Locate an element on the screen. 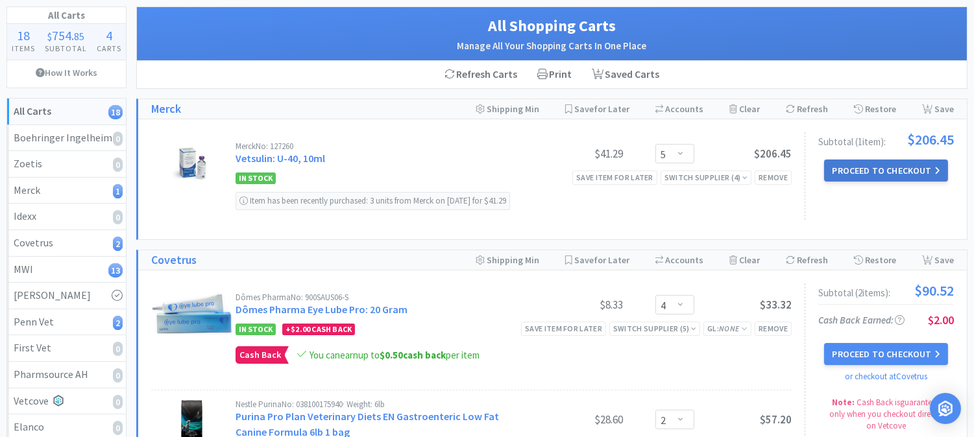 The height and width of the screenshot is (437, 974). h1: All Carts is located at coordinates (66, 16).